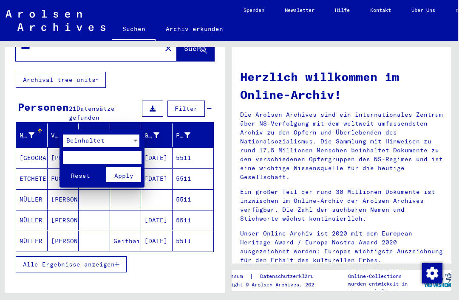 The width and height of the screenshot is (459, 300). What do you see at coordinates (80, 175) in the screenshot?
I see `button: Reset` at bounding box center [80, 175].